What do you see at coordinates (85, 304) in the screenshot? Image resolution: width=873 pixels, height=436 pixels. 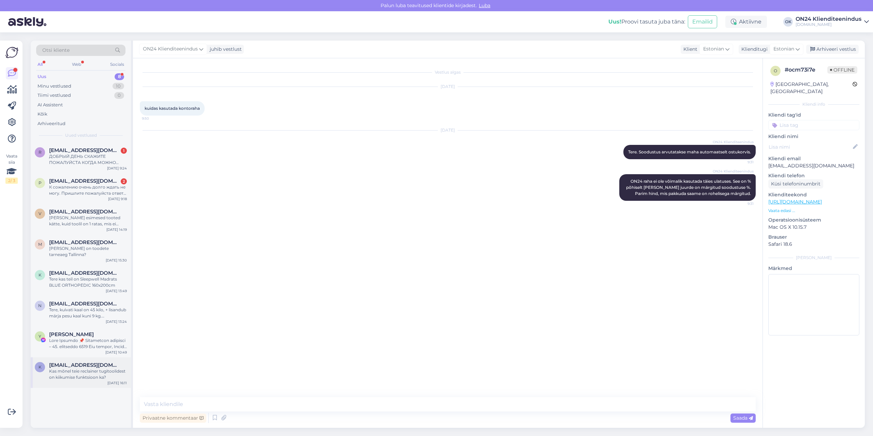 I see `span: nele.mandla@gmail.com` at bounding box center [85, 304].